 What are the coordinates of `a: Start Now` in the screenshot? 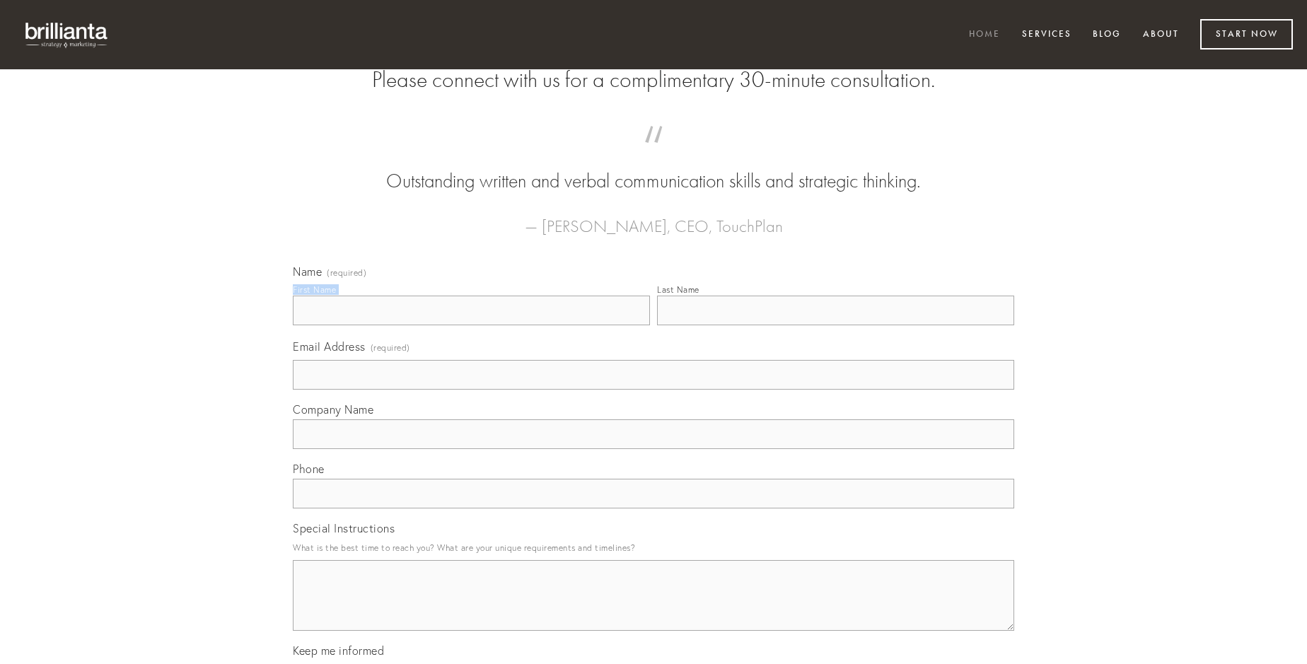 It's located at (1246, 34).